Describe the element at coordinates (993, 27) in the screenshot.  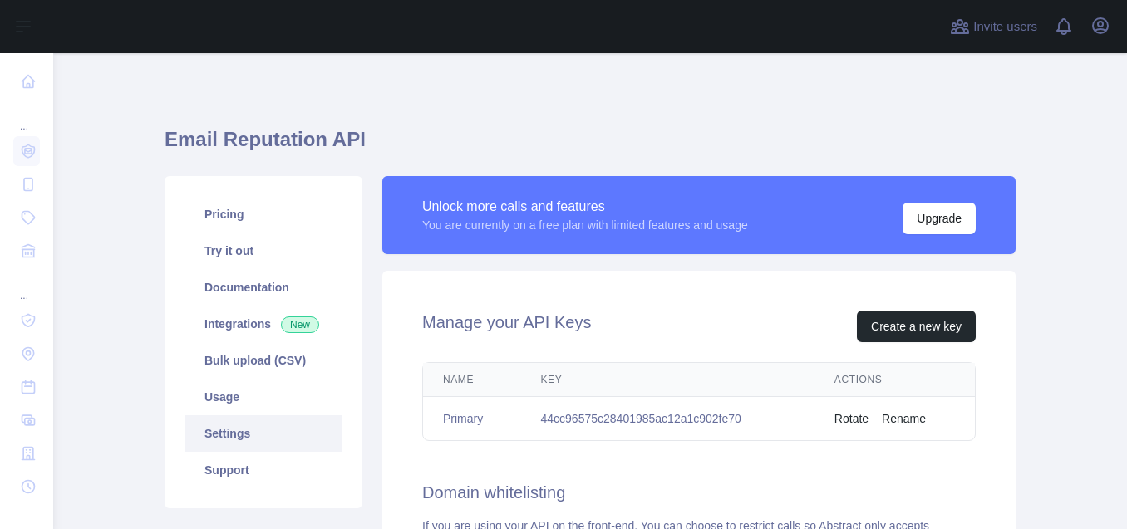
I see `button: Invite users` at that location.